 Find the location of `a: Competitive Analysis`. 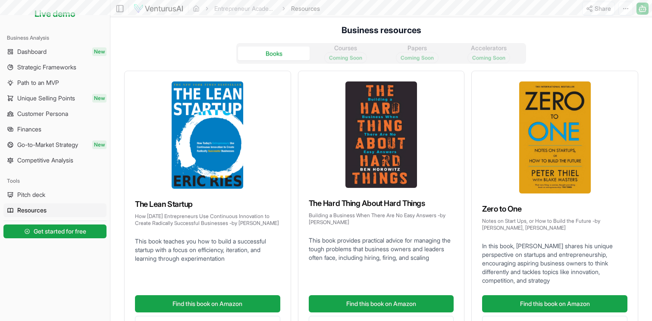

a: Competitive Analysis is located at coordinates (55, 160).